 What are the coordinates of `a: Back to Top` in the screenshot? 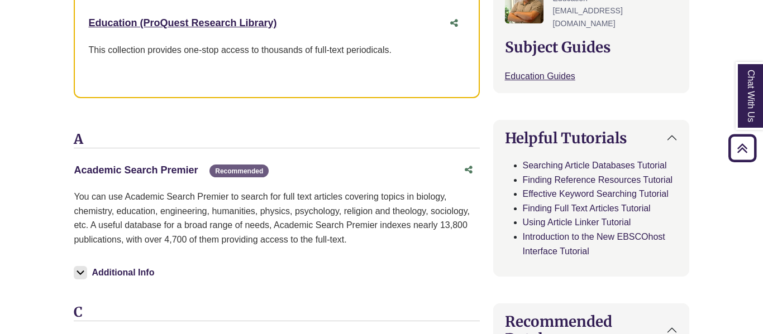 It's located at (742, 148).